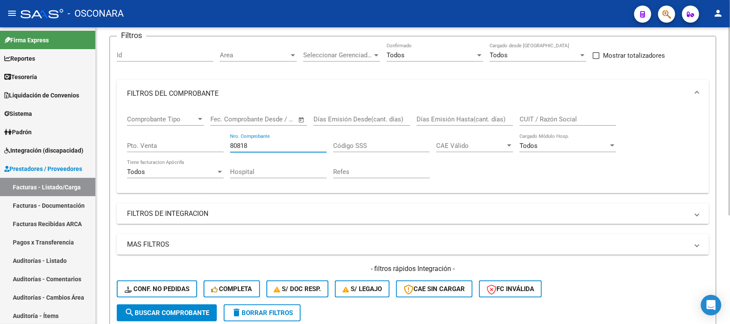  Describe the element at coordinates (162, 119) in the screenshot. I see `span: Comprobante Tipo` at that location.